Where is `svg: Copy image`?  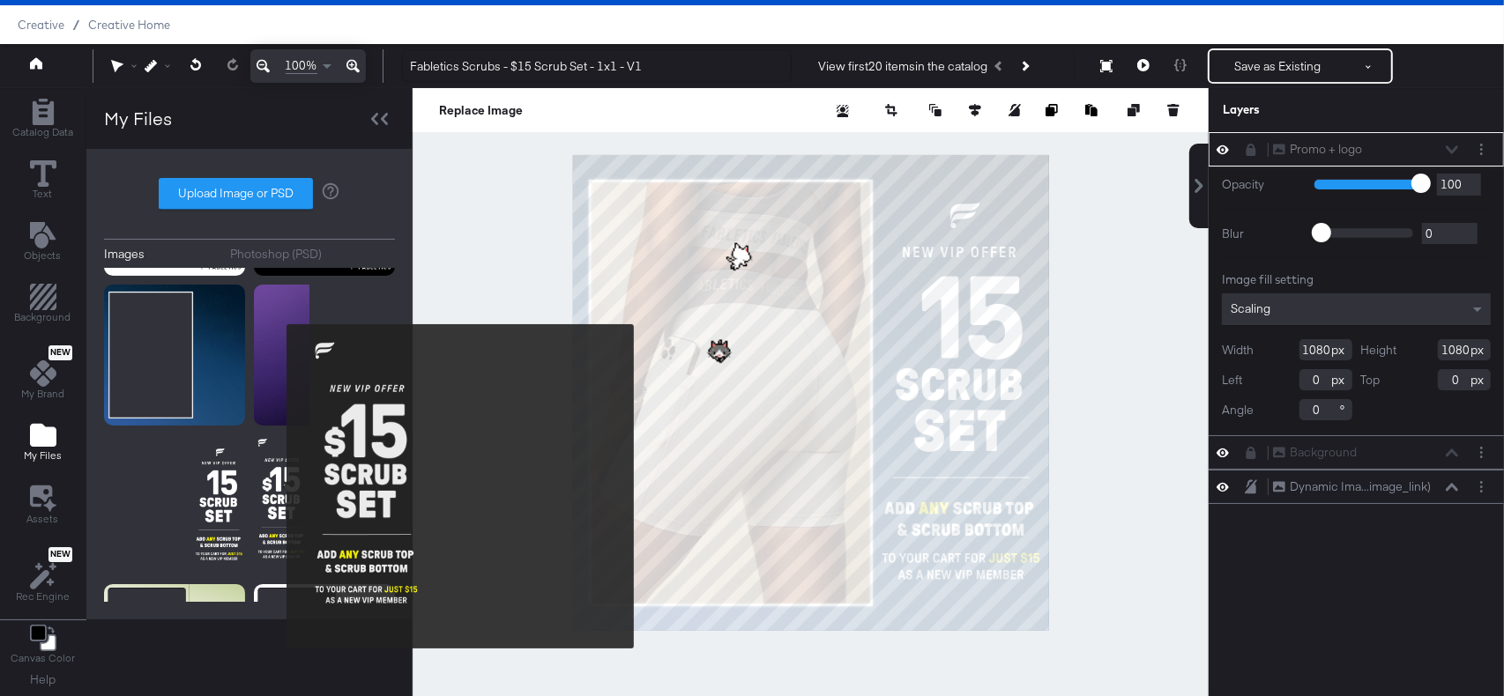
svg: Copy image is located at coordinates (1052, 110).